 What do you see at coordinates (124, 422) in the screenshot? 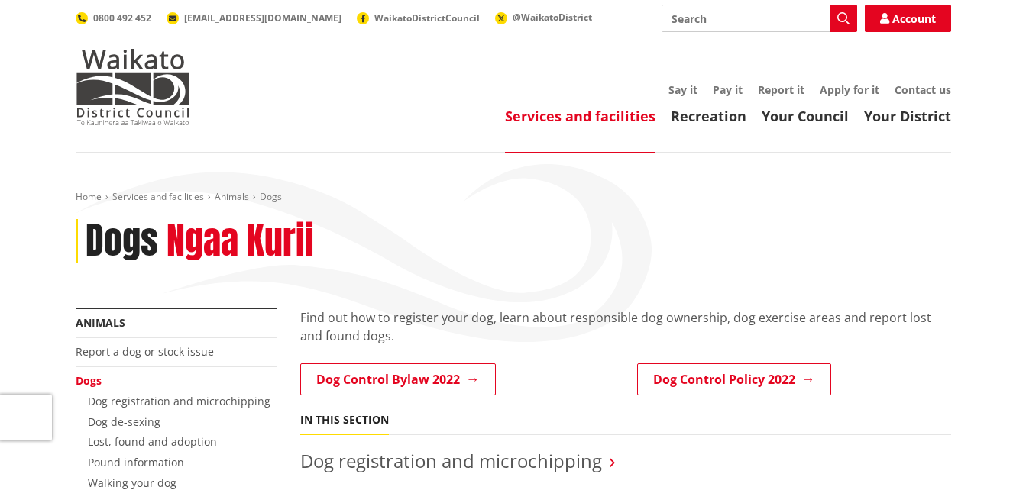
I see `a: Dog de-sexing` at bounding box center [124, 422].